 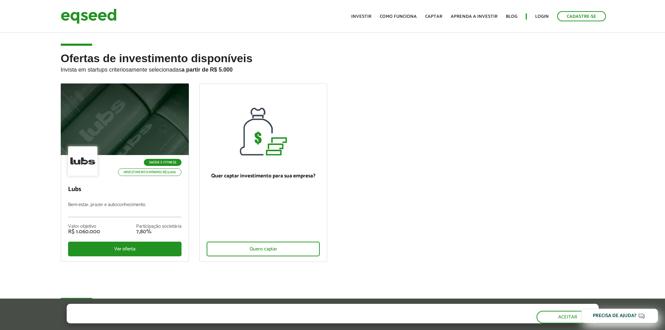 What do you see at coordinates (474, 16) in the screenshot?
I see `a: Aprenda a investir` at bounding box center [474, 16].